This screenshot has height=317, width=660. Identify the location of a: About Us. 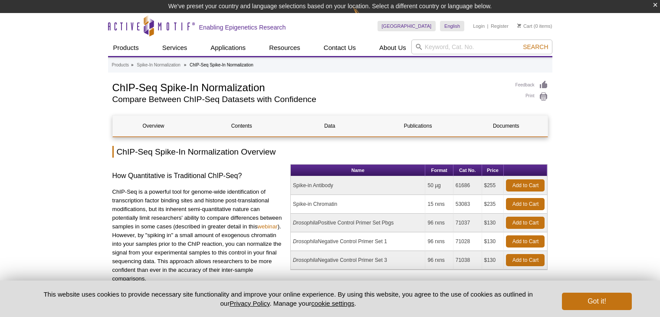
(392, 48).